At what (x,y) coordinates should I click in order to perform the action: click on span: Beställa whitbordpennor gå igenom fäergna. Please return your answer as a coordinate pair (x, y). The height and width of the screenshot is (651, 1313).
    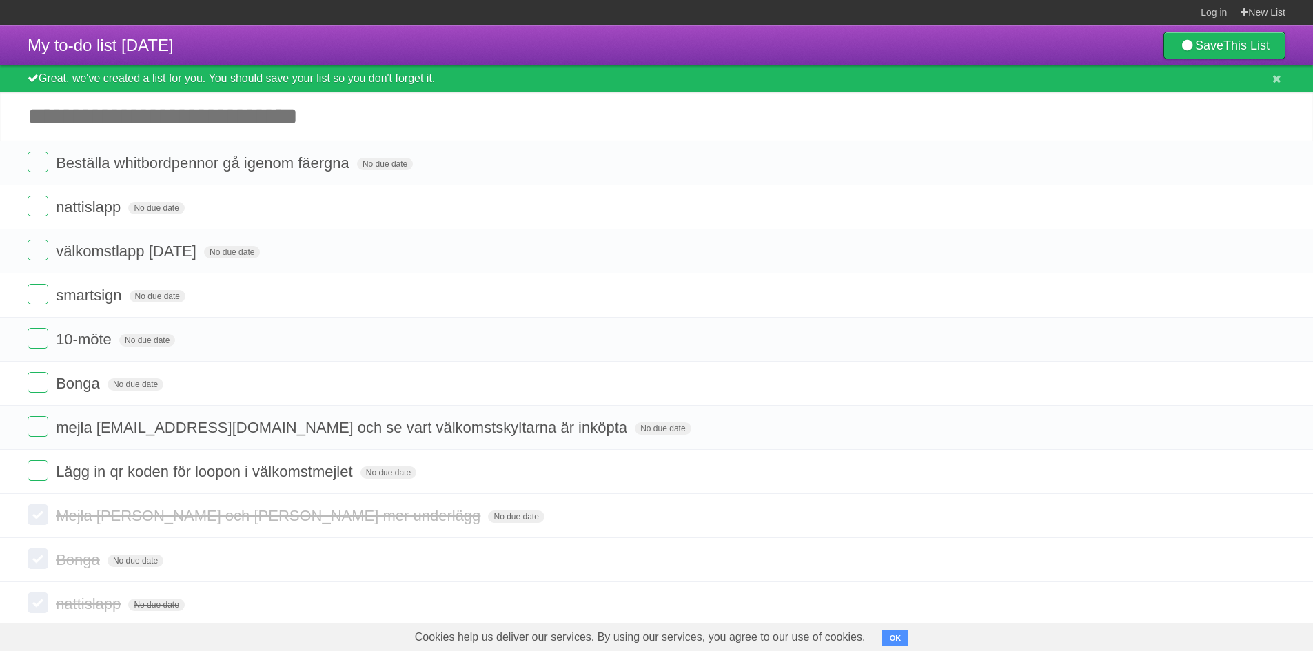
    Looking at the image, I should click on (204, 163).